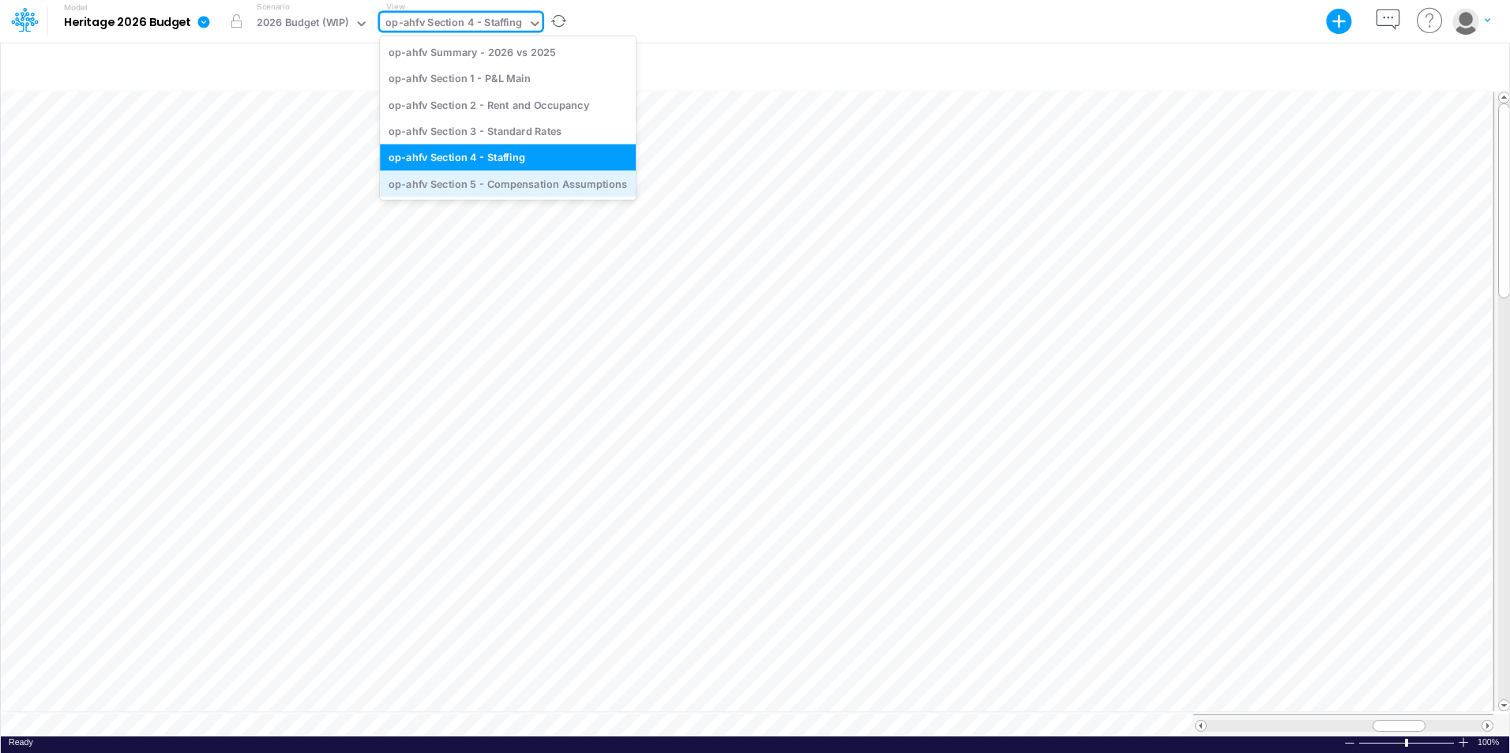 This screenshot has width=1510, height=753. I want to click on span: 100%, so click(1489, 742).